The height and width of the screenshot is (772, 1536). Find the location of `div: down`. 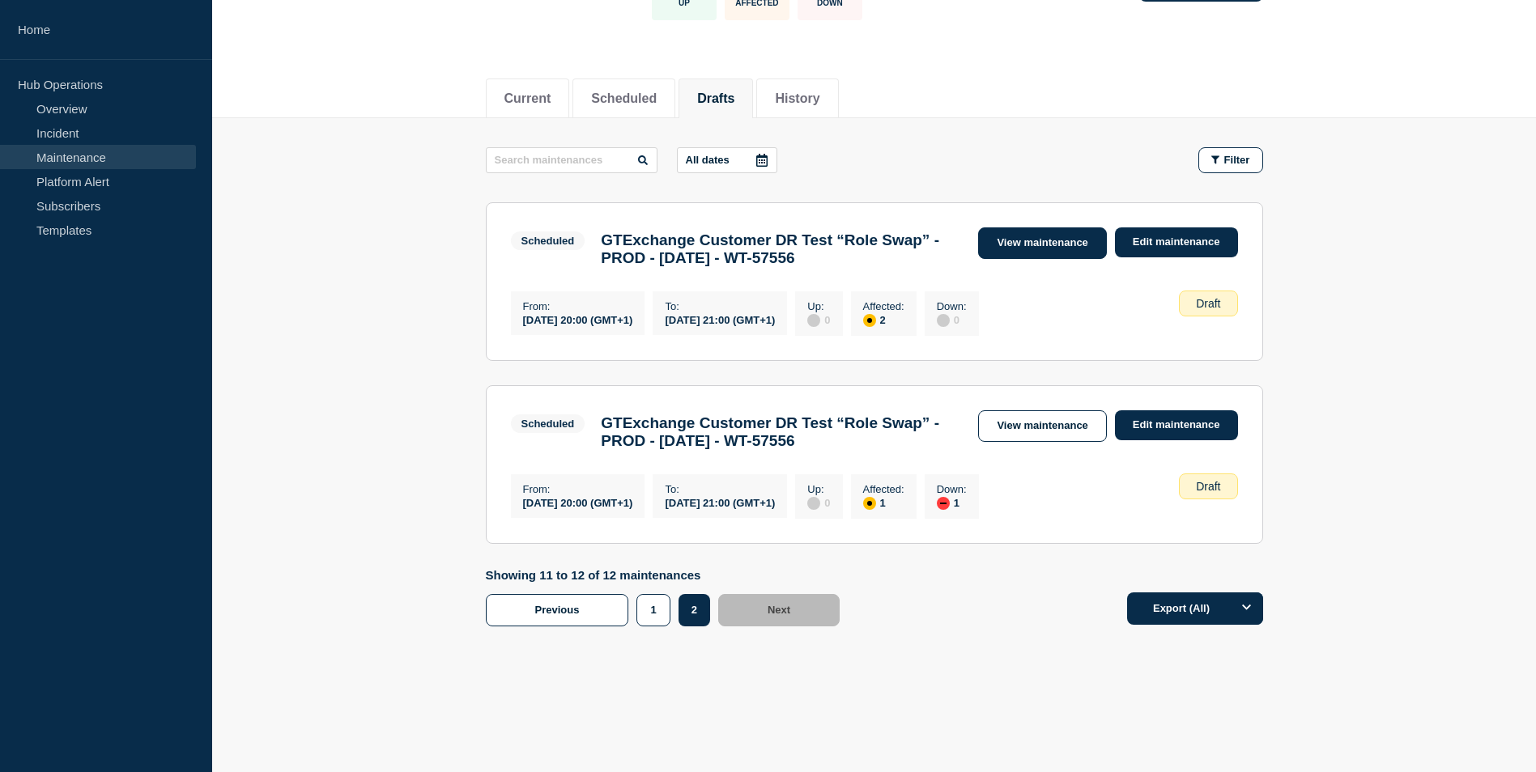

div: down is located at coordinates (943, 504).